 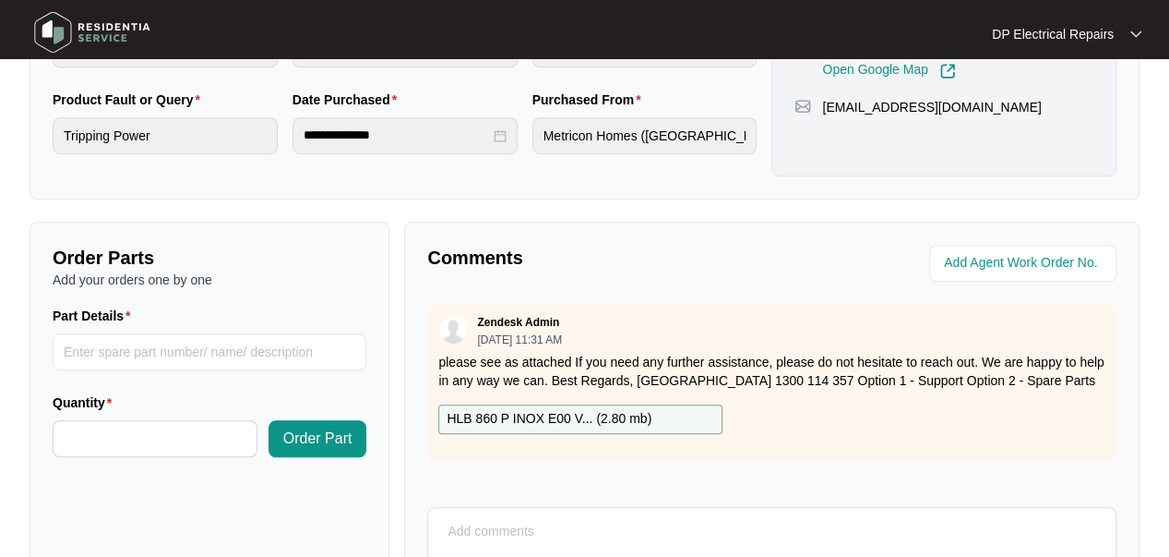 I want to click on img: dropdown arrow, so click(x=1136, y=34).